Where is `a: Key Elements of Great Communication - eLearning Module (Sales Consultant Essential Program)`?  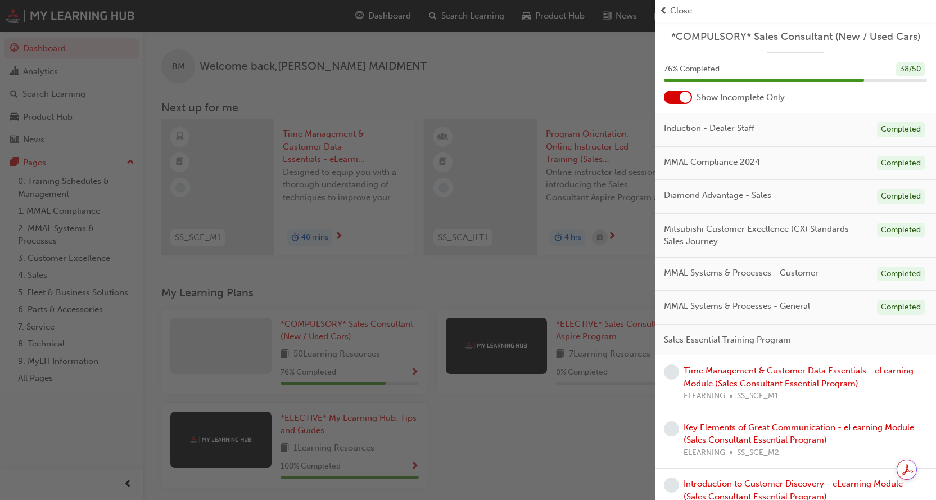
a: Key Elements of Great Communication - eLearning Module (Sales Consultant Essential Program) is located at coordinates (799, 434).